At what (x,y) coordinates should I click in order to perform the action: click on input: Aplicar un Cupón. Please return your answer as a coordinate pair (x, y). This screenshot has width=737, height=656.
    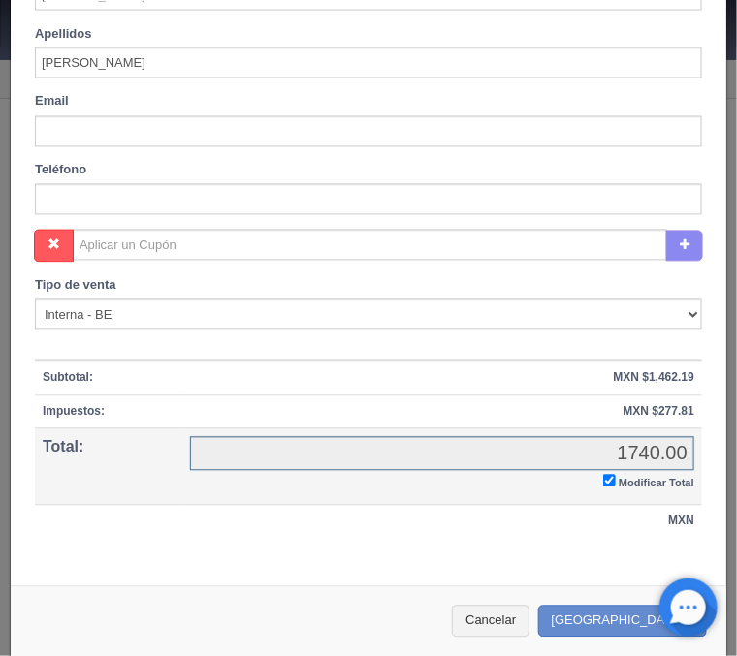
    Looking at the image, I should click on (369, 245).